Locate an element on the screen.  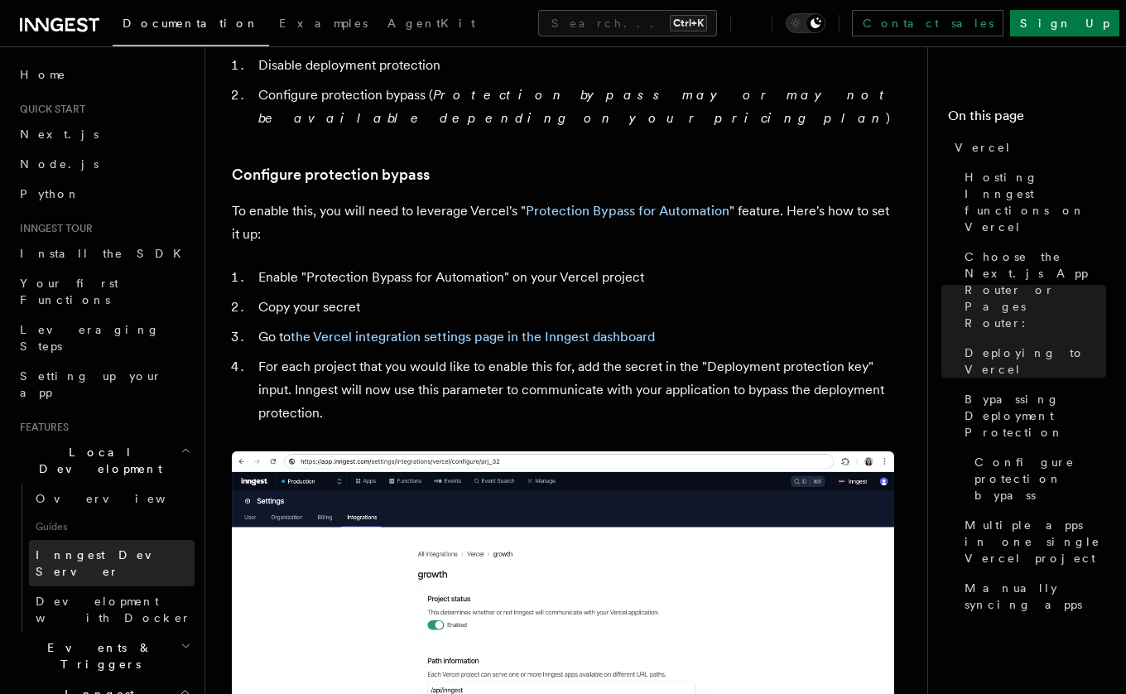
span: Events & Triggers is located at coordinates (97, 656).